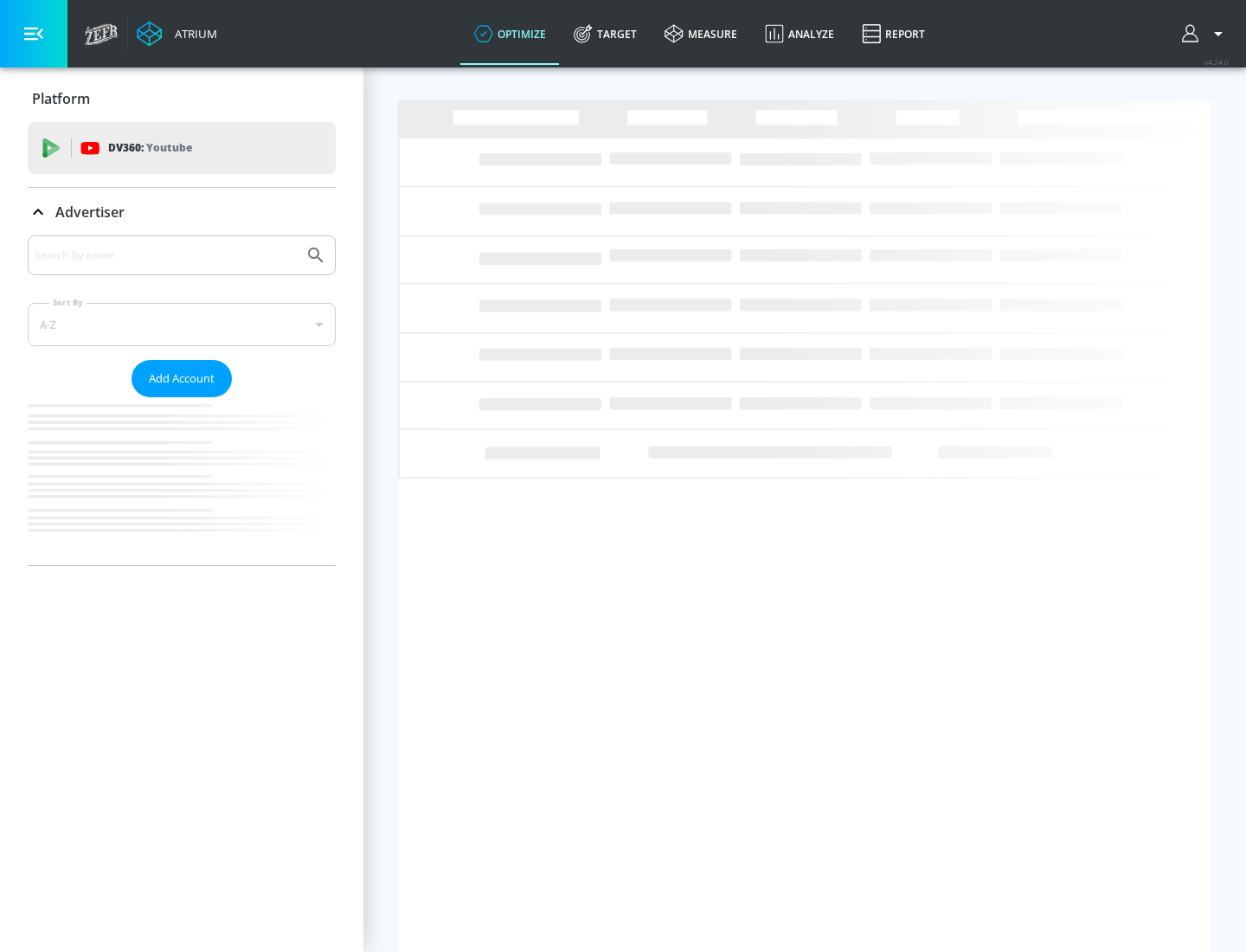  Describe the element at coordinates (799, 34) in the screenshot. I see `a: Analyze` at that location.